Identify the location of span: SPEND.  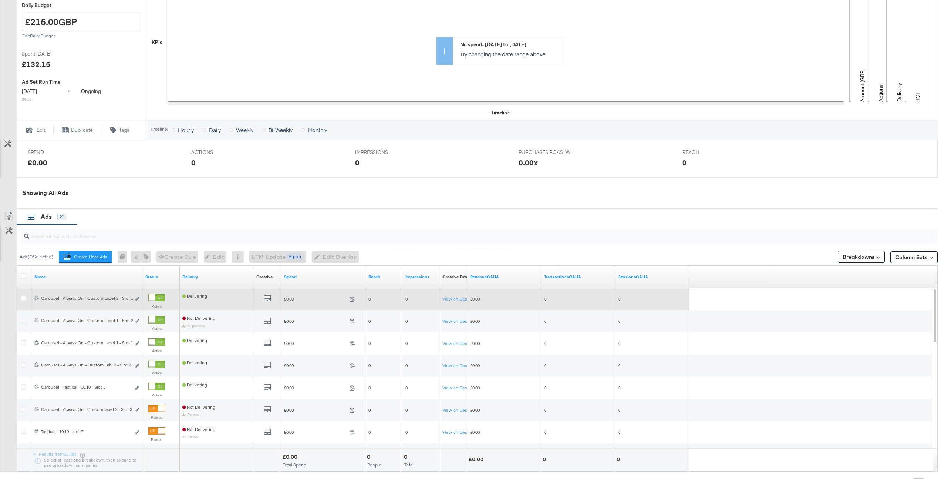
(55, 152).